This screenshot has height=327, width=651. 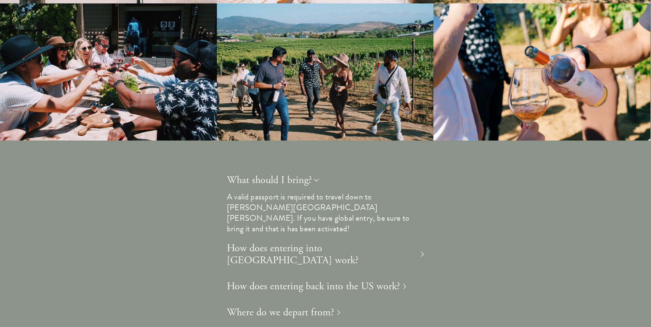 I want to click on h1: What should I bring?, so click(x=269, y=180).